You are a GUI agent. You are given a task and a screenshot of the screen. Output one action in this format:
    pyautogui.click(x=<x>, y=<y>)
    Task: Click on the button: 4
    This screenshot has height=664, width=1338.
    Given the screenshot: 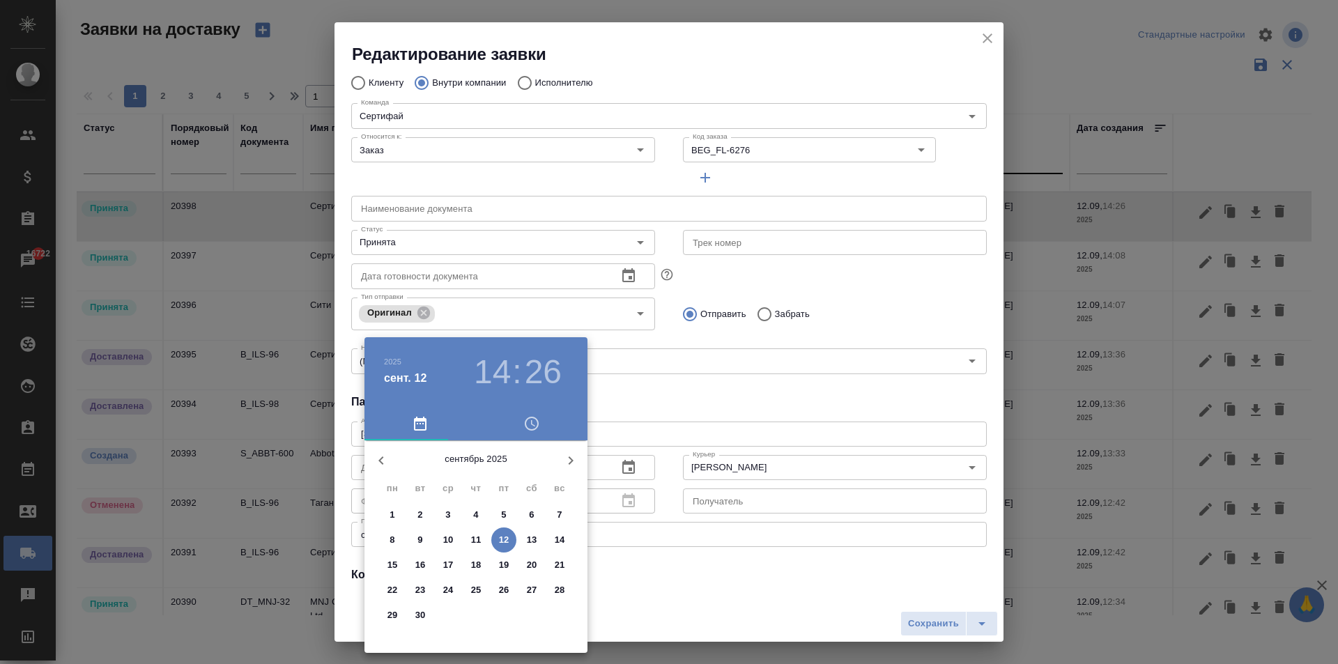 What is the action you would take?
    pyautogui.click(x=476, y=515)
    